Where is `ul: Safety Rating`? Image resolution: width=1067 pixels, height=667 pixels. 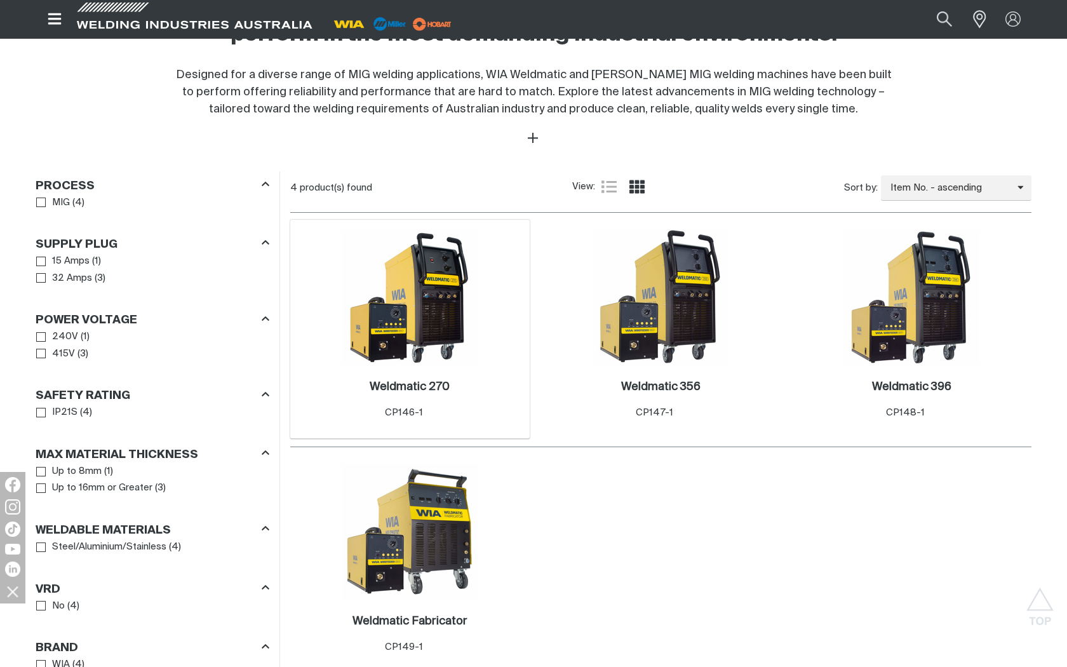 ul: Safety Rating is located at coordinates (152, 412).